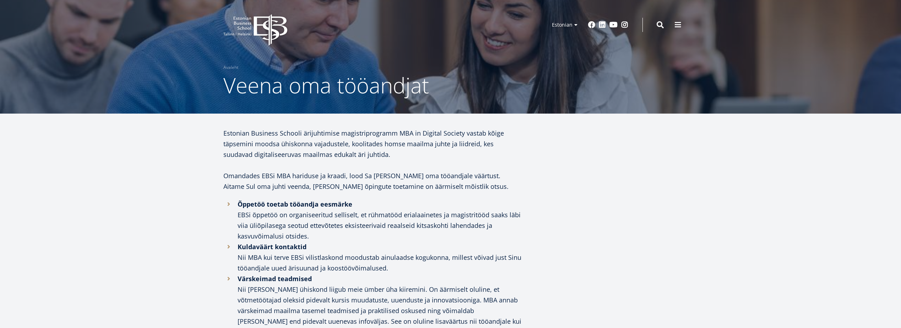 This screenshot has width=901, height=328. Describe the element at coordinates (373, 220) in the screenshot. I see `li: EBSi õppetöö on organiseeritud selliselt, et rühmatööd erialaainetes ja magistritööd saaks läbi v...` at that location.